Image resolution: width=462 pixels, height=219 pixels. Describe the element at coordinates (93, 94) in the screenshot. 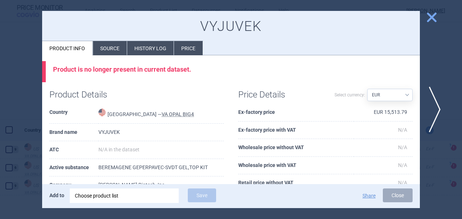

I see `h1: Product Details` at that location.